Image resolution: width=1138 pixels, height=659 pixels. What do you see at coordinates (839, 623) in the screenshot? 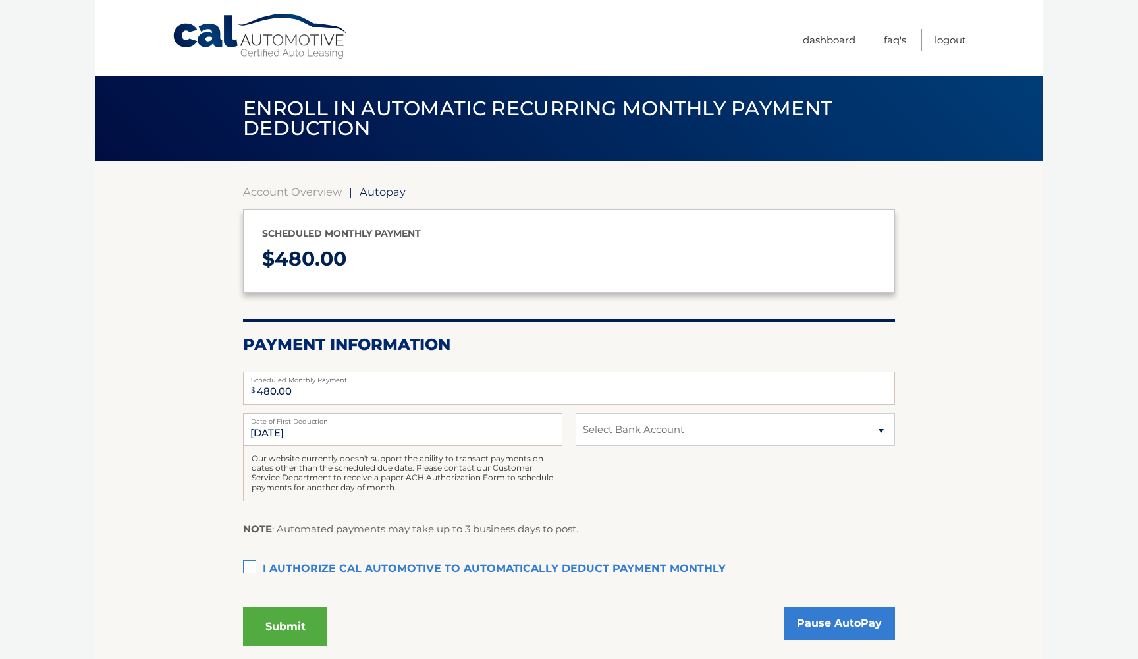
I see `a: Pause AutoPay` at bounding box center [839, 623].